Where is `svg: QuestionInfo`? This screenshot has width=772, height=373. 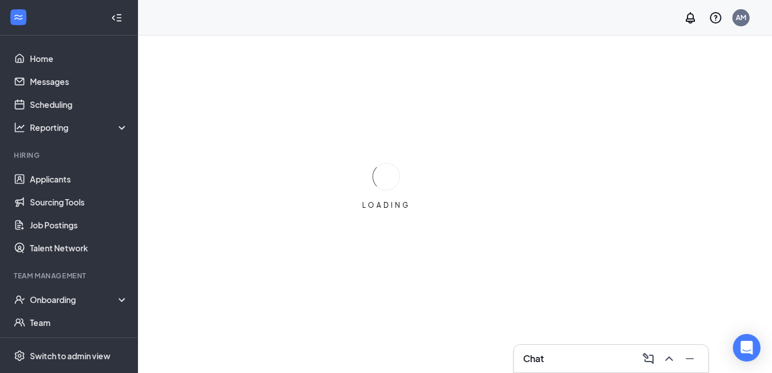
svg: QuestionInfo is located at coordinates (715, 18).